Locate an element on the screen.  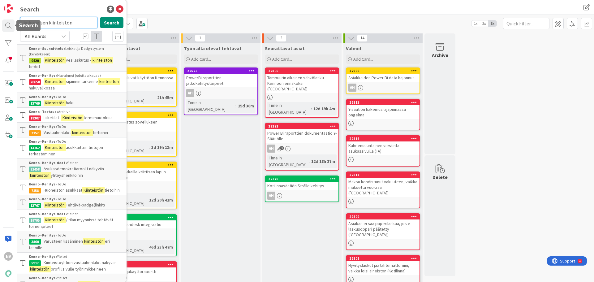
span: Support is located at coordinates (20, 5).